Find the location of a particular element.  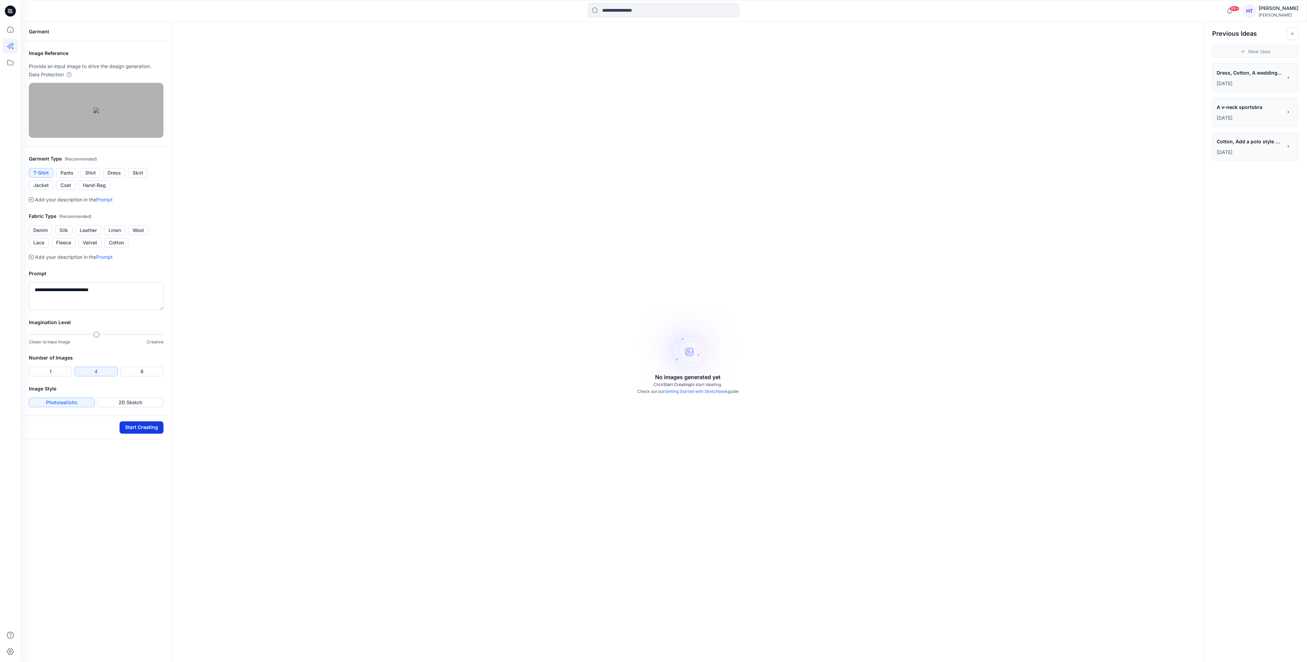

img: 0167e27d-4bea-4711-9759-e87c6a17fd65 is located at coordinates (96, 110).